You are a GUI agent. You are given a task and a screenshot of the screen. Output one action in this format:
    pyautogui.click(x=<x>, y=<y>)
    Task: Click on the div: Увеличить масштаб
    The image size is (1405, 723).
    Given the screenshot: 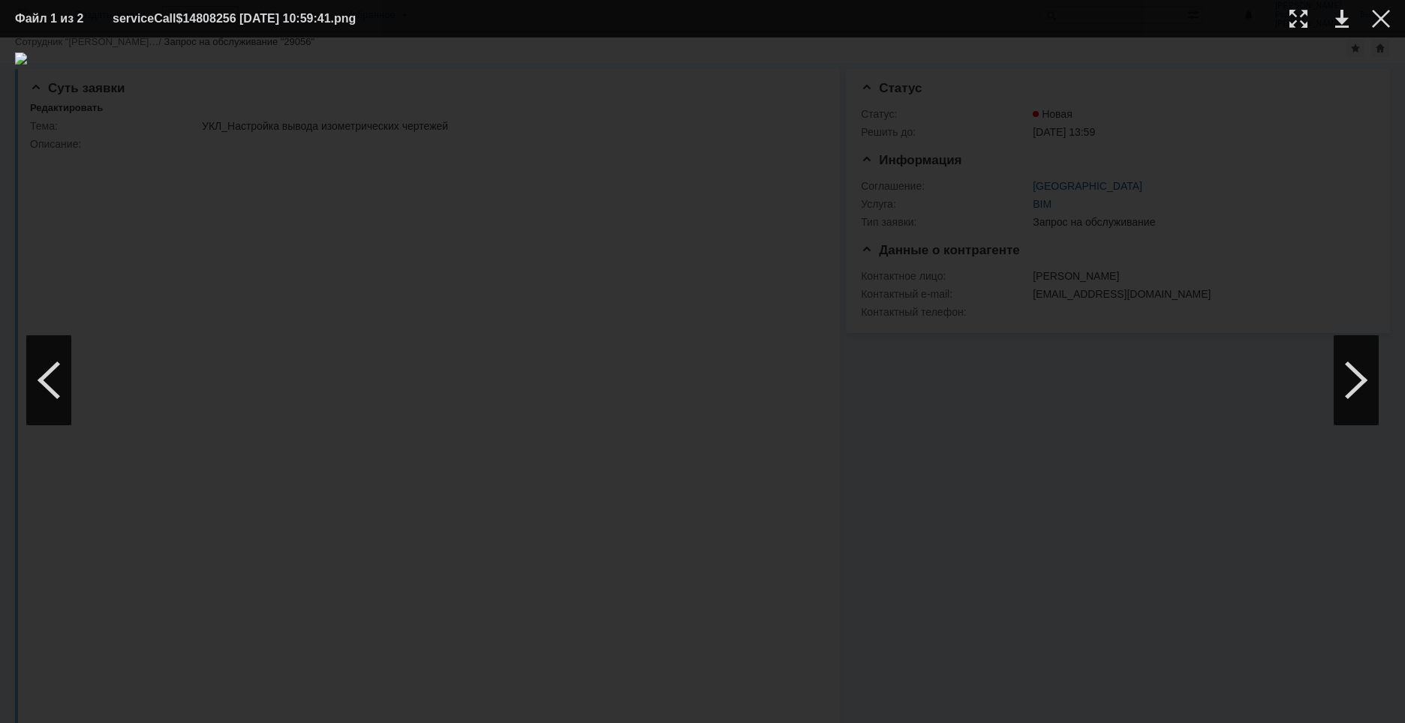 What is the action you would take?
    pyautogui.click(x=1298, y=19)
    